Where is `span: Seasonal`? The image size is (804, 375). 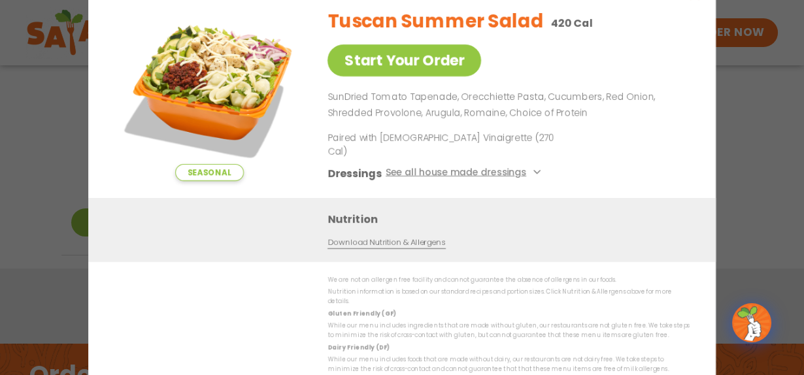 span: Seasonal is located at coordinates (209, 173).